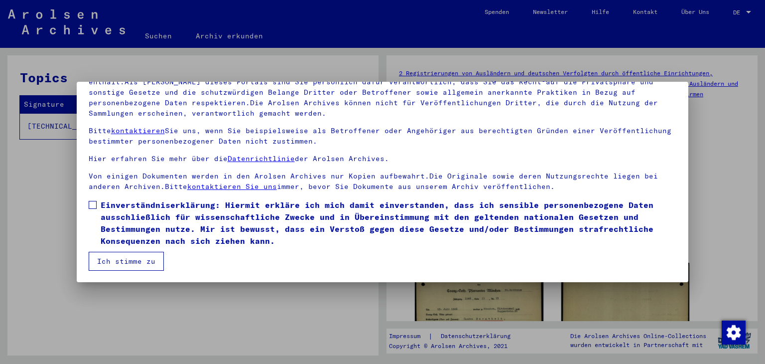 The width and height of the screenshot is (765, 364). What do you see at coordinates (389, 223) in the screenshot?
I see `span: Einverständniserklärung: Hiermit erkläre ich mich damit einverstanden, dass ich sensible personen...` at bounding box center [389, 223].